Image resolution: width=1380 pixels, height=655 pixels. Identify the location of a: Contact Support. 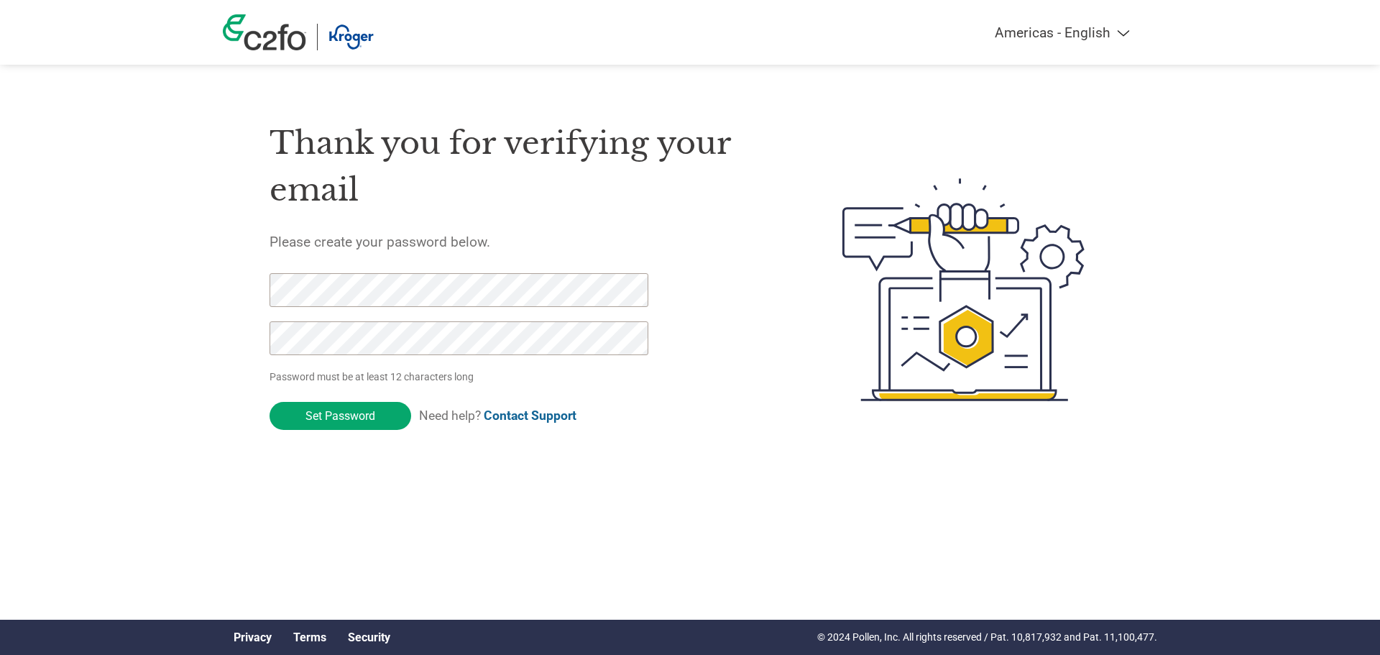
(530, 415).